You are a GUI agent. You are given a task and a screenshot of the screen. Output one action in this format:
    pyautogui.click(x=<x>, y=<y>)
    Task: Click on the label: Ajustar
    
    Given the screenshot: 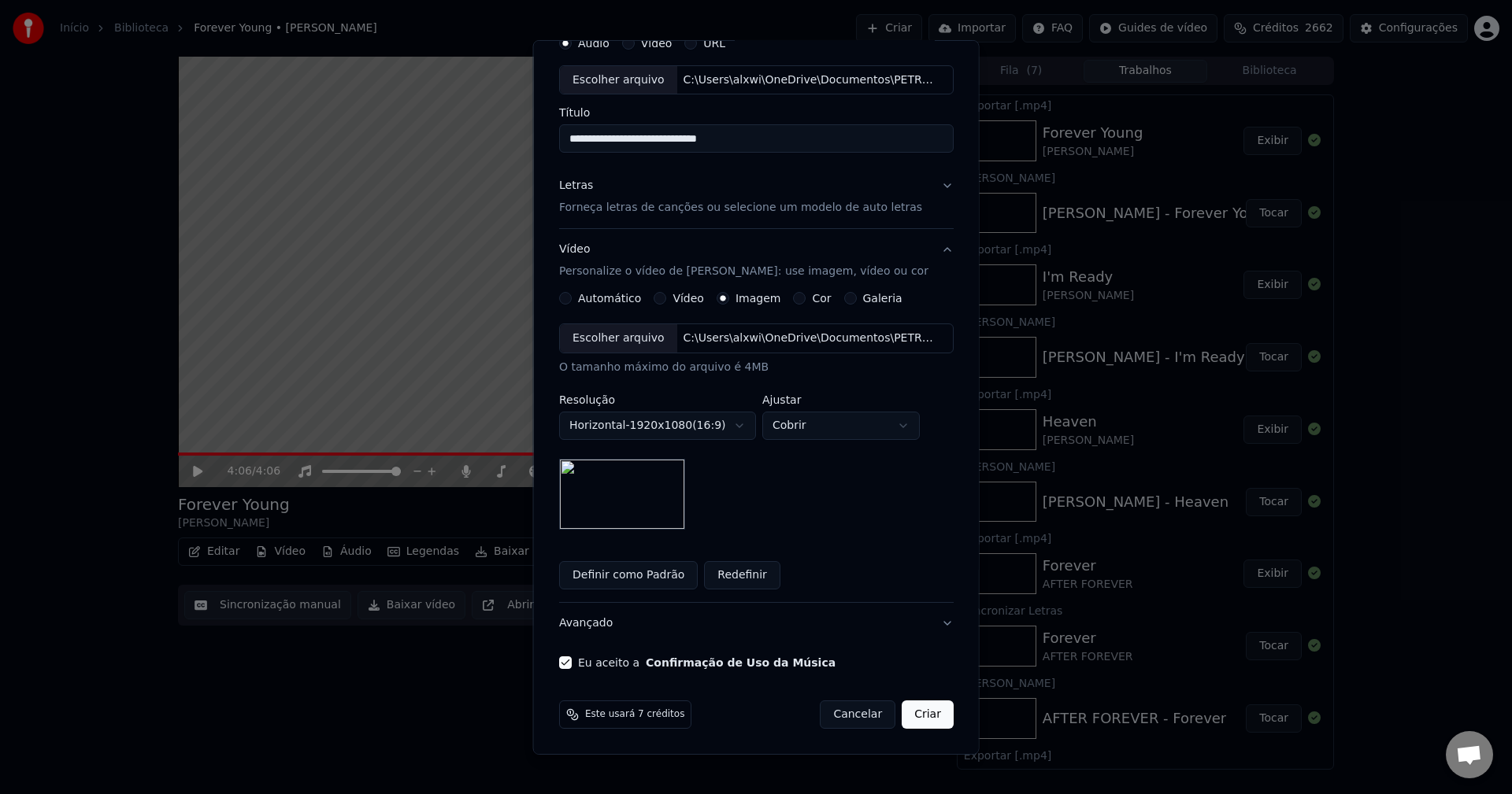 What is the action you would take?
    pyautogui.click(x=841, y=400)
    